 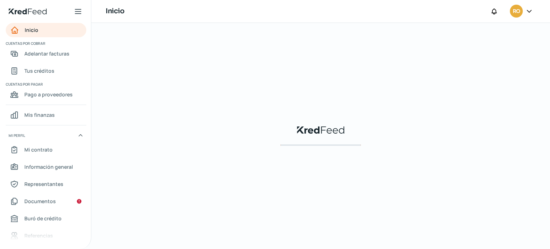 What do you see at coordinates (46, 201) in the screenshot?
I see `a: Documentos` at bounding box center [46, 201].